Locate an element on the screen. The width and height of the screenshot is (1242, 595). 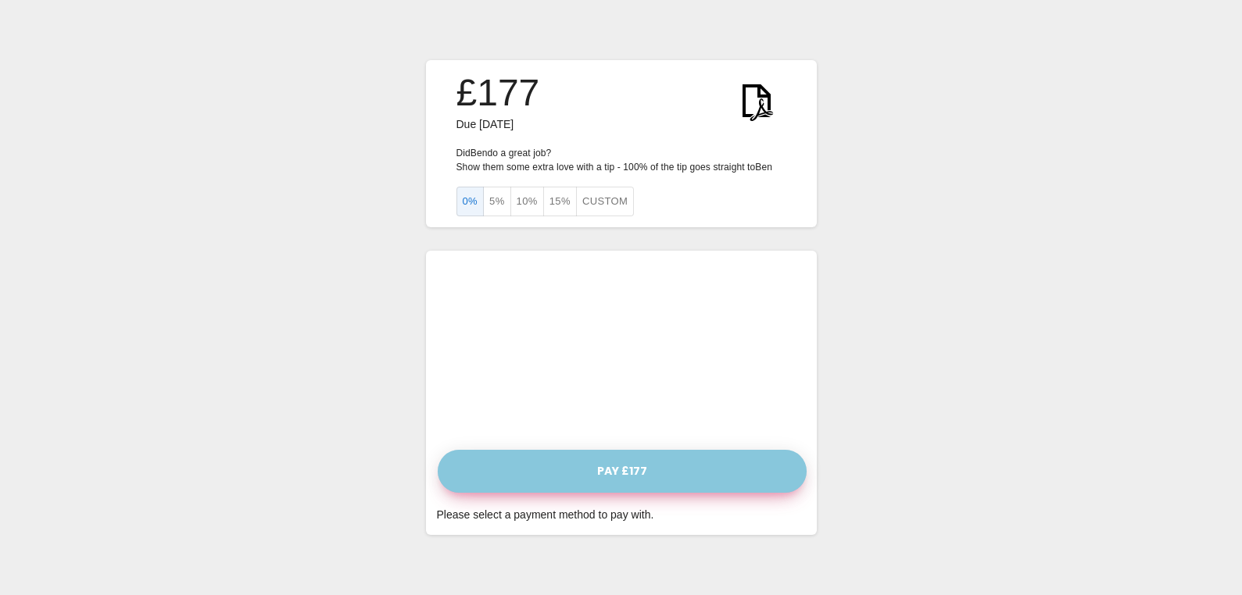
p: Did Ben do a great job? Show them some extra love with a tip - 100% of the tip goes straight to Ben is located at coordinates (614, 160).